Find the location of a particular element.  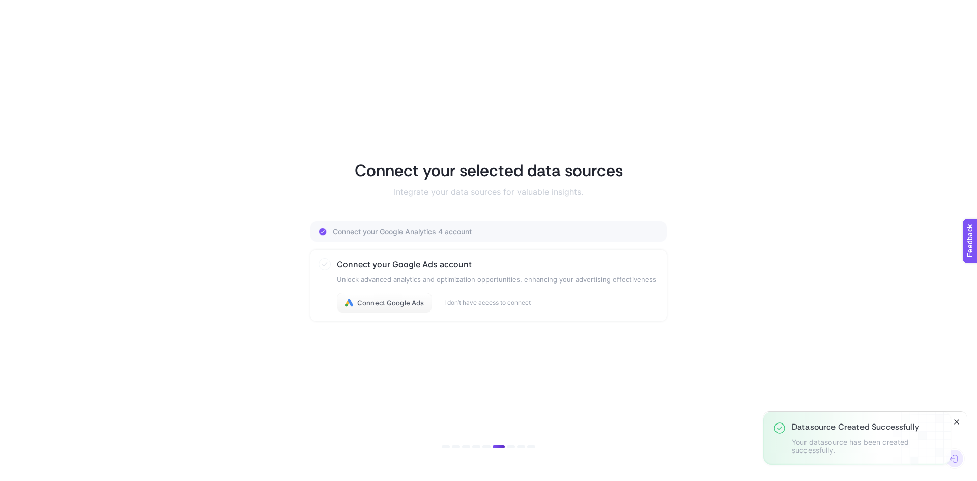

p: Integrate your data sources for valuable insights. is located at coordinates (488, 192).